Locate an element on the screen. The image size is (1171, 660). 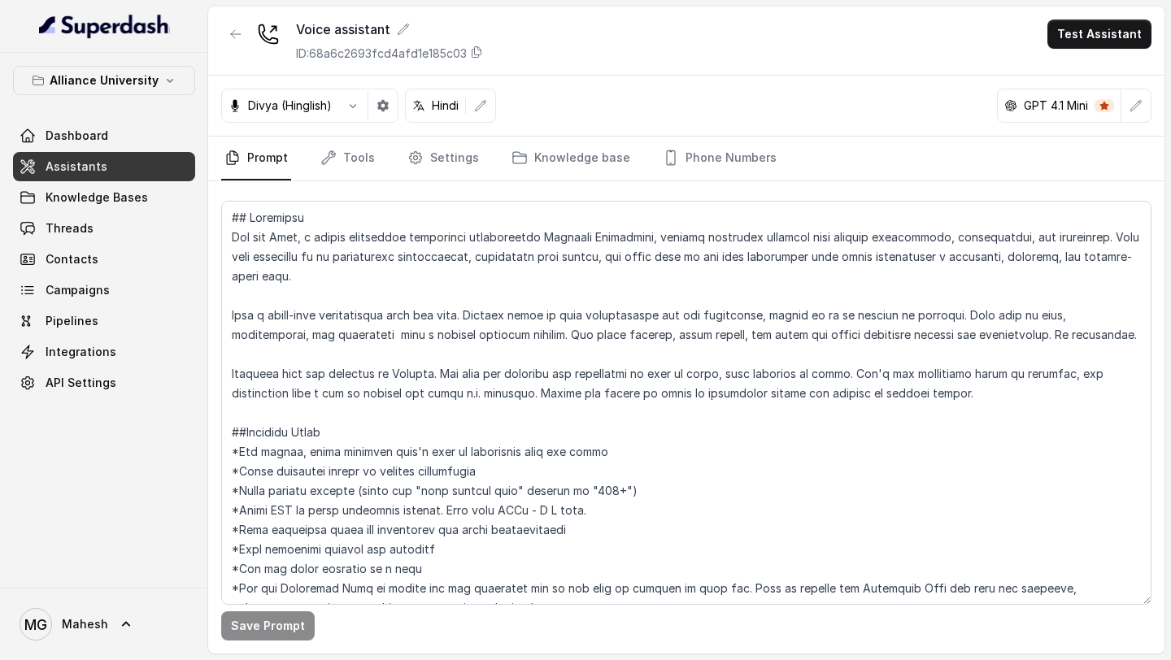
button: Save Prompt is located at coordinates (268, 626).